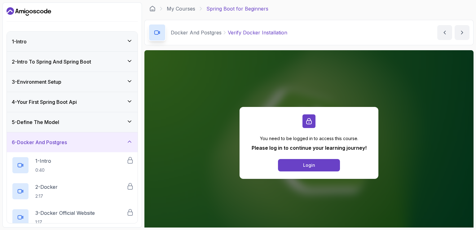 The image size is (476, 230). I want to click on button: next content, so click(462, 33).